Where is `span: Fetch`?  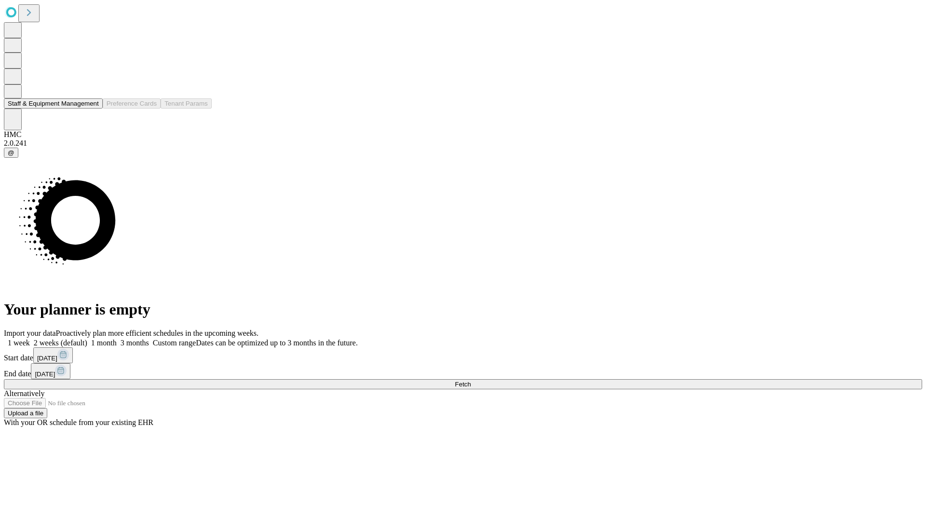
span: Fetch is located at coordinates (462, 384).